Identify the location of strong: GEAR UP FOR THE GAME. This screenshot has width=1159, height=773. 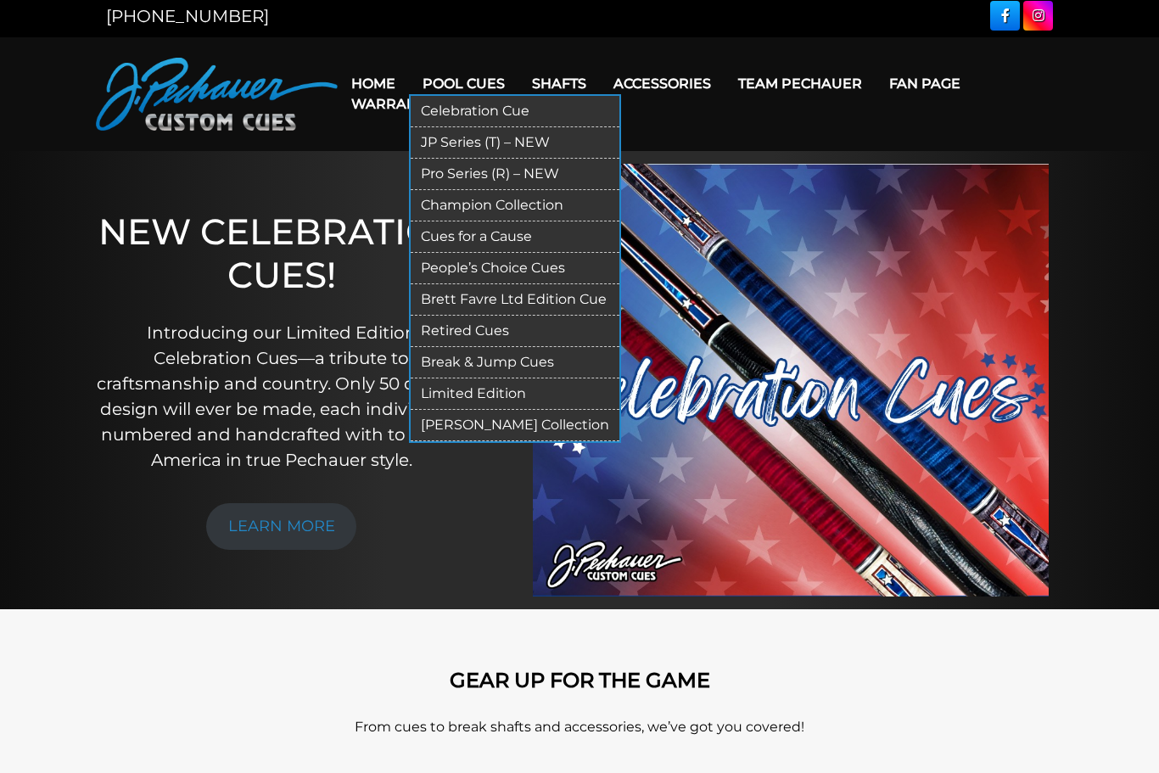
(579, 679).